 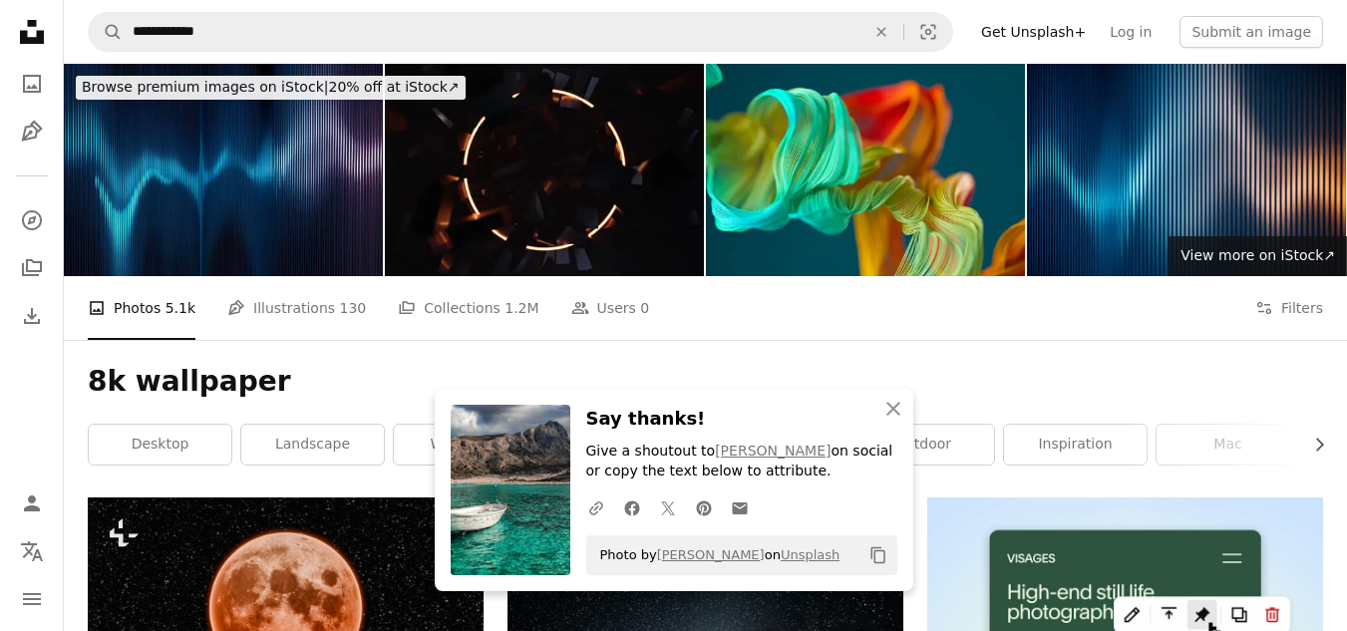 What do you see at coordinates (32, 599) in the screenshot?
I see `button: Menu` at bounding box center [32, 599].